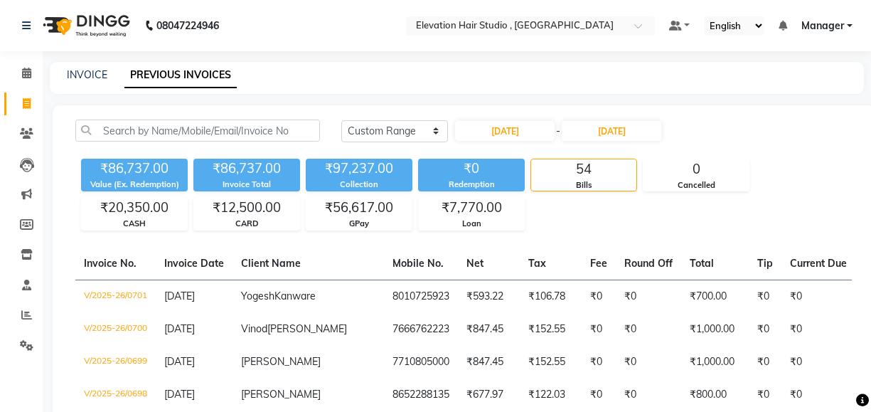 Image resolution: width=871 pixels, height=412 pixels. I want to click on div: ₹56,617.00, so click(359, 208).